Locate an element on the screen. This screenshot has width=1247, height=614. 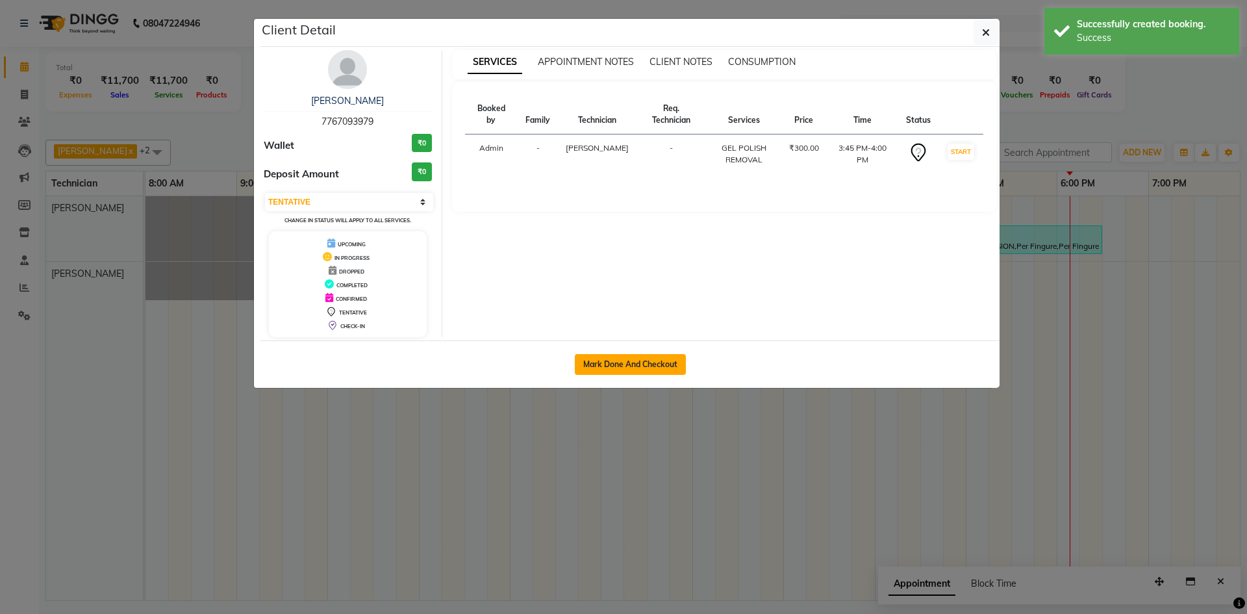
th: Price is located at coordinates (804, 114).